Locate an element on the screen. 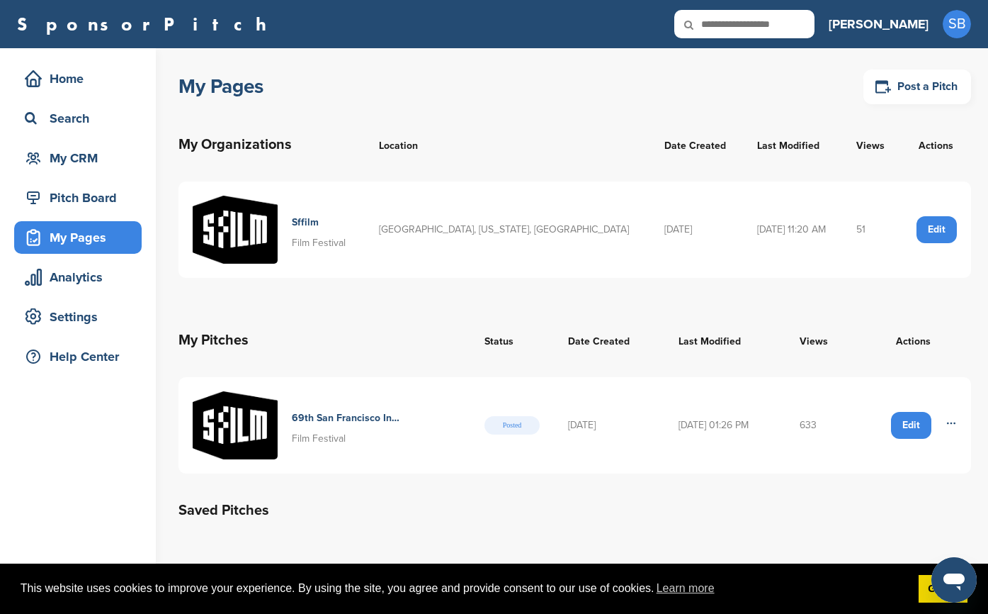 Image resolution: width=988 pixels, height=614 pixels. a: Settings is located at coordinates (78, 317).